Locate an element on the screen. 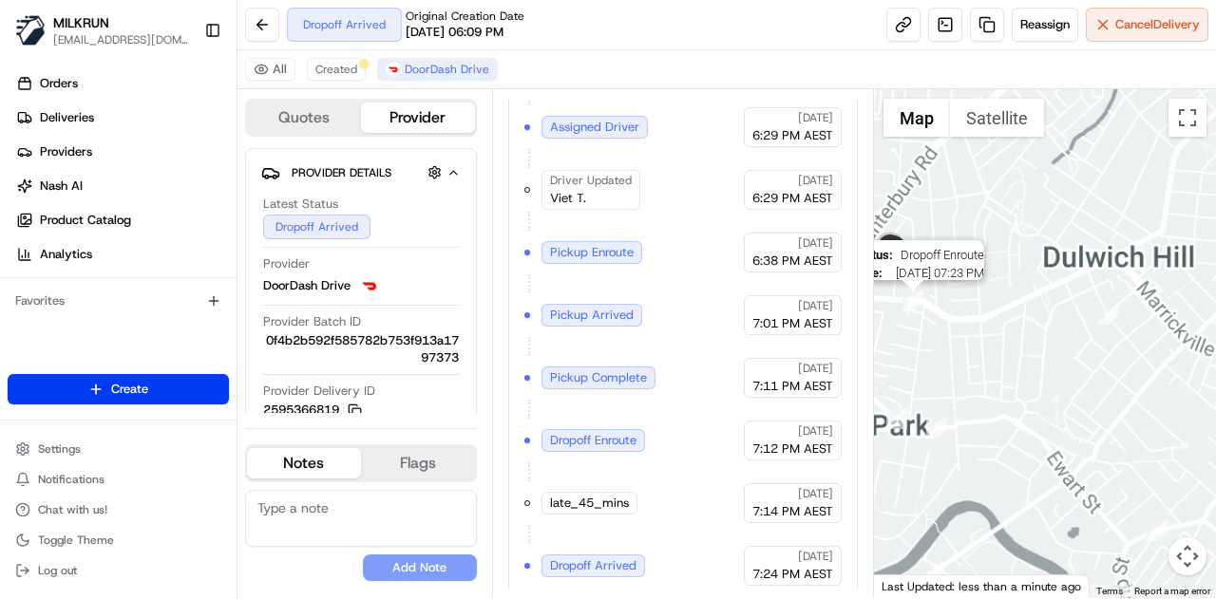  span: Created is located at coordinates (336, 69).